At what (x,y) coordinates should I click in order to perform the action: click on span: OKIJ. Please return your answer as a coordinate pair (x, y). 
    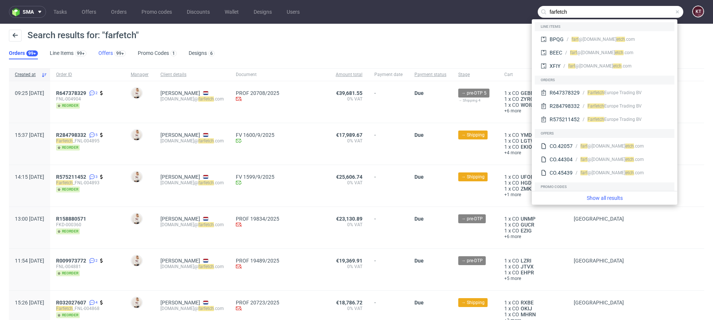
    Looking at the image, I should click on (526, 309).